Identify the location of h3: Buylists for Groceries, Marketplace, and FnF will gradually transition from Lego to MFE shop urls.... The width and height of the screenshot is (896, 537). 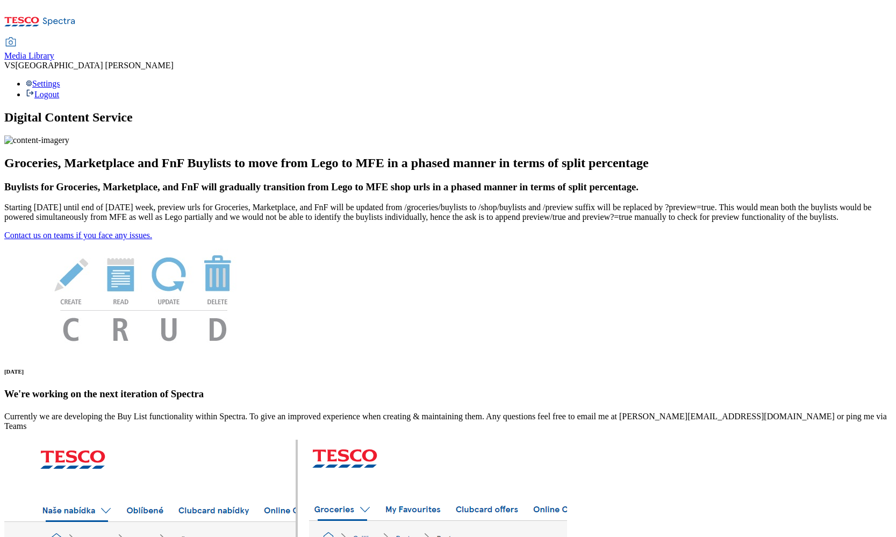
(448, 187).